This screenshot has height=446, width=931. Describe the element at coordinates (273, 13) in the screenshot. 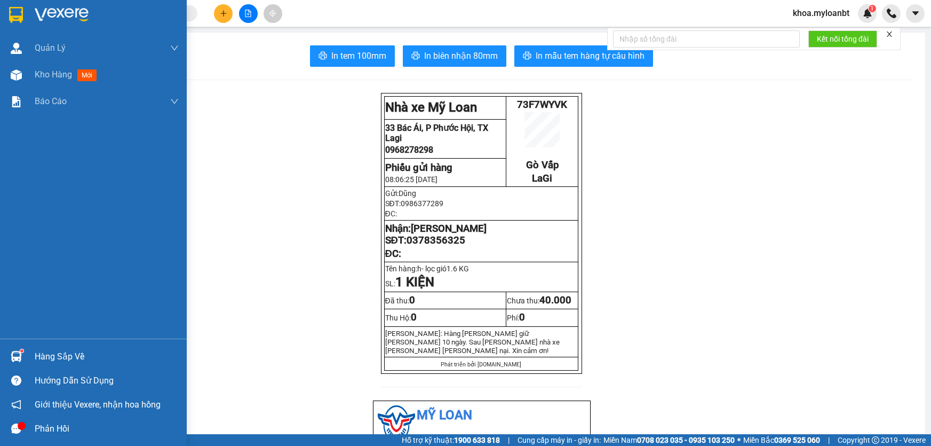

I see `span: aim` at that location.